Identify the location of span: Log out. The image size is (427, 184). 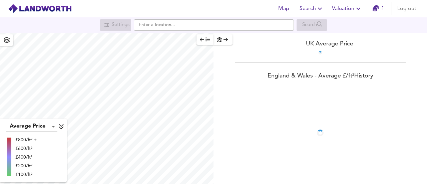
(407, 9).